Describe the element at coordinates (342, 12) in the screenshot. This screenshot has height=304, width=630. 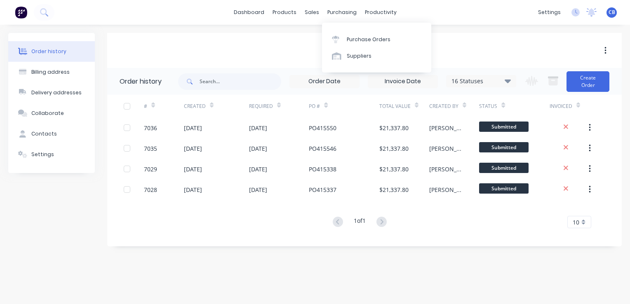
I see `div: purchasing` at that location.